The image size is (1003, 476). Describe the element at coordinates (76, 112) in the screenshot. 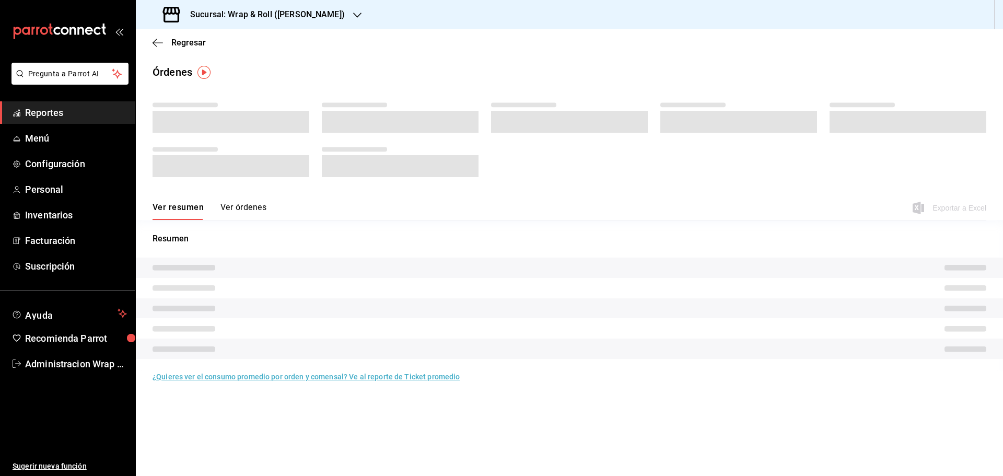

I see `span: Reportes` at that location.